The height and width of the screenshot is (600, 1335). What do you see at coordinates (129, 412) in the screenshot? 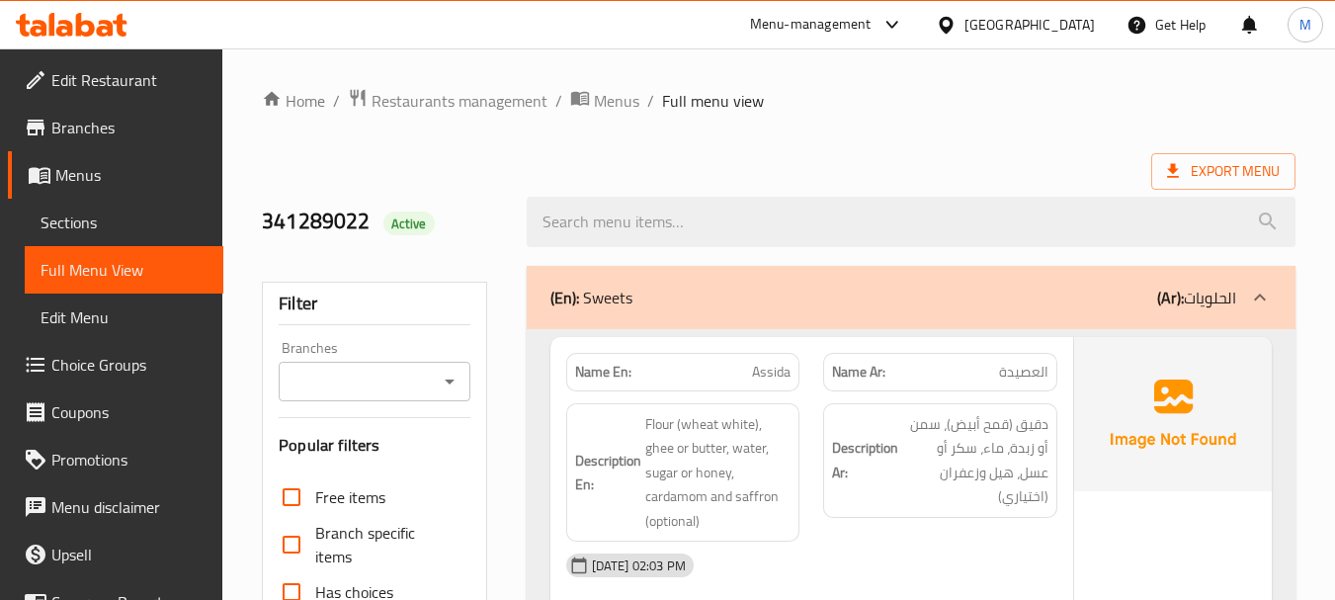
I see `span: Coupons` at bounding box center [129, 412].